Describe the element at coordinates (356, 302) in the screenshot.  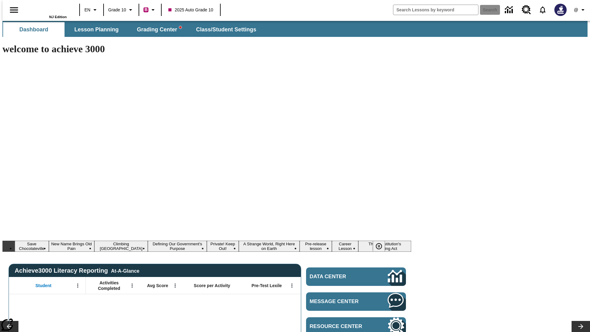
I see `a: Message Center` at that location.